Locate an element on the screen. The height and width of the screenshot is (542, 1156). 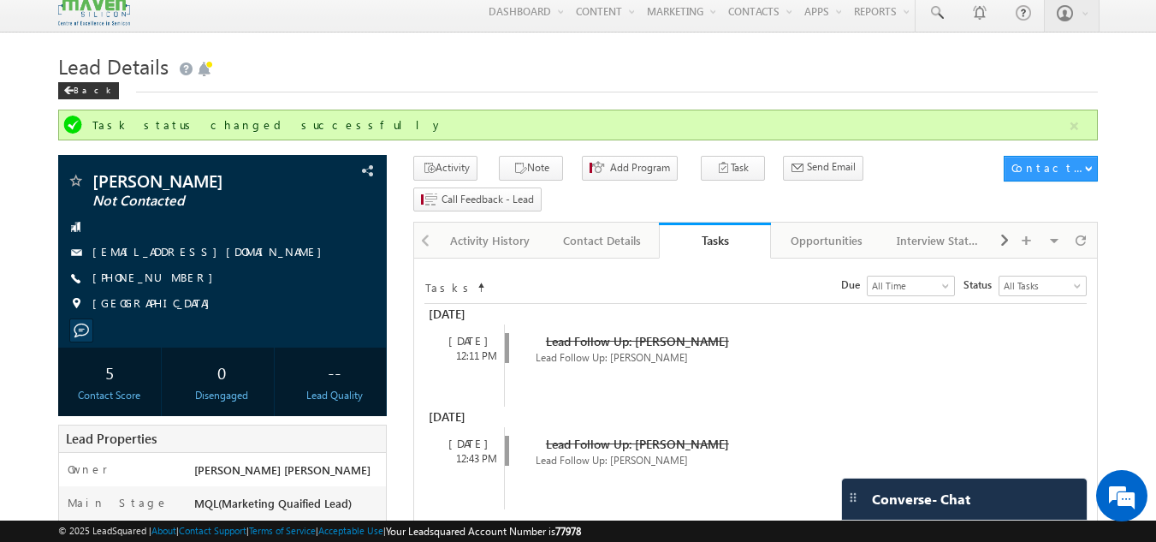
img: carter-drag is located at coordinates (853, 497).